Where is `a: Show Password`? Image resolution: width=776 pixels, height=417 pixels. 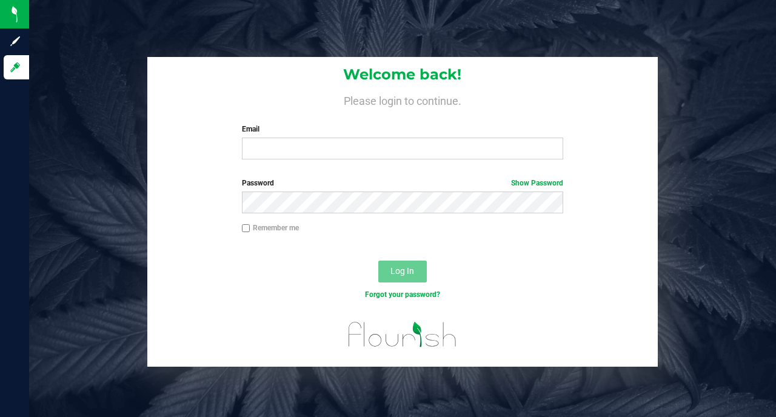
a: Show Password is located at coordinates (537, 183).